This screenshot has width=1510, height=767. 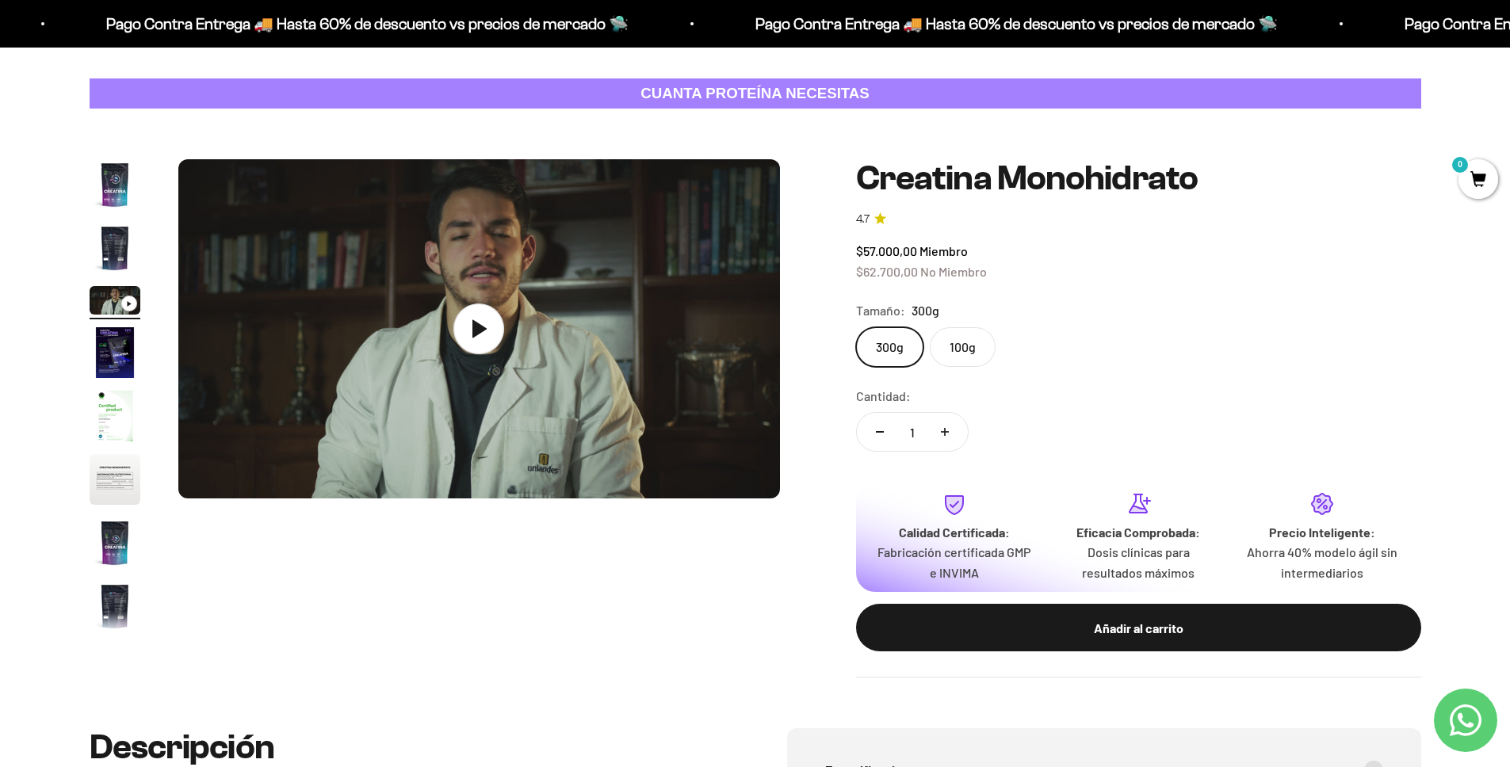 I want to click on legend: Tamaño:, so click(x=881, y=311).